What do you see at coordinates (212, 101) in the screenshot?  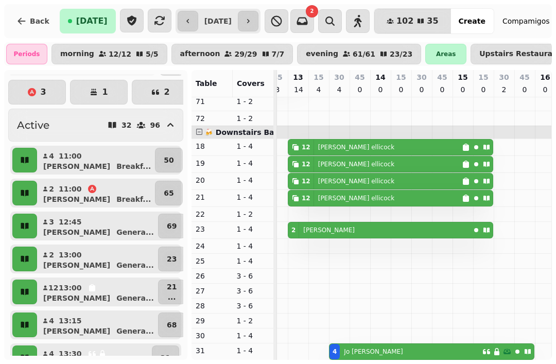 I see `p: 71` at bounding box center [212, 101].